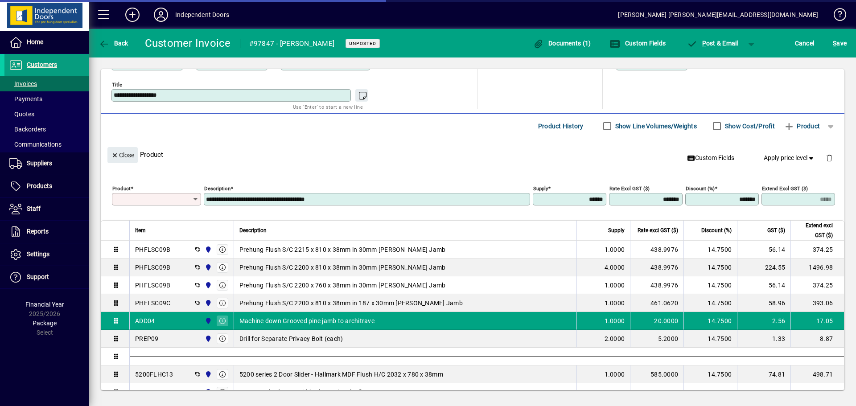 The image size is (856, 406). I want to click on span: Rate excl GST ($), so click(658, 231).